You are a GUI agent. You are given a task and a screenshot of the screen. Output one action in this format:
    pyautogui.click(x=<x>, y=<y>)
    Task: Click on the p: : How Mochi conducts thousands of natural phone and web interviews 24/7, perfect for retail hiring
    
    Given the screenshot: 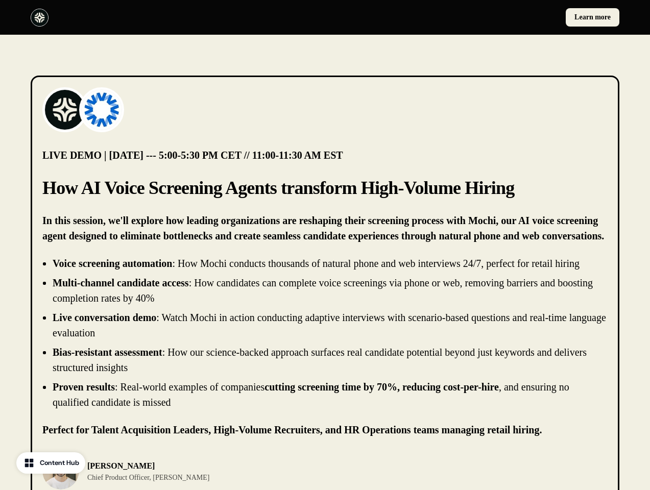 What is the action you would take?
    pyautogui.click(x=316, y=263)
    